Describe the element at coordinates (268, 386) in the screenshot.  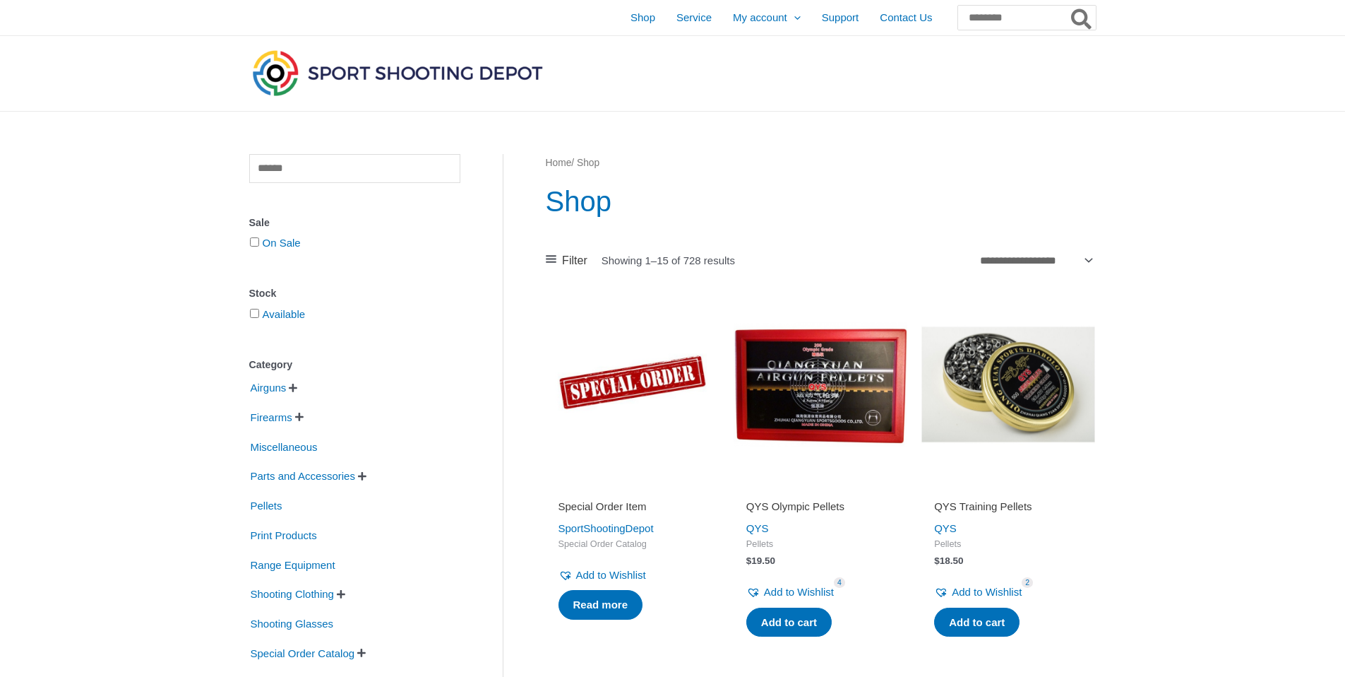
I see `a: Airguns` at that location.